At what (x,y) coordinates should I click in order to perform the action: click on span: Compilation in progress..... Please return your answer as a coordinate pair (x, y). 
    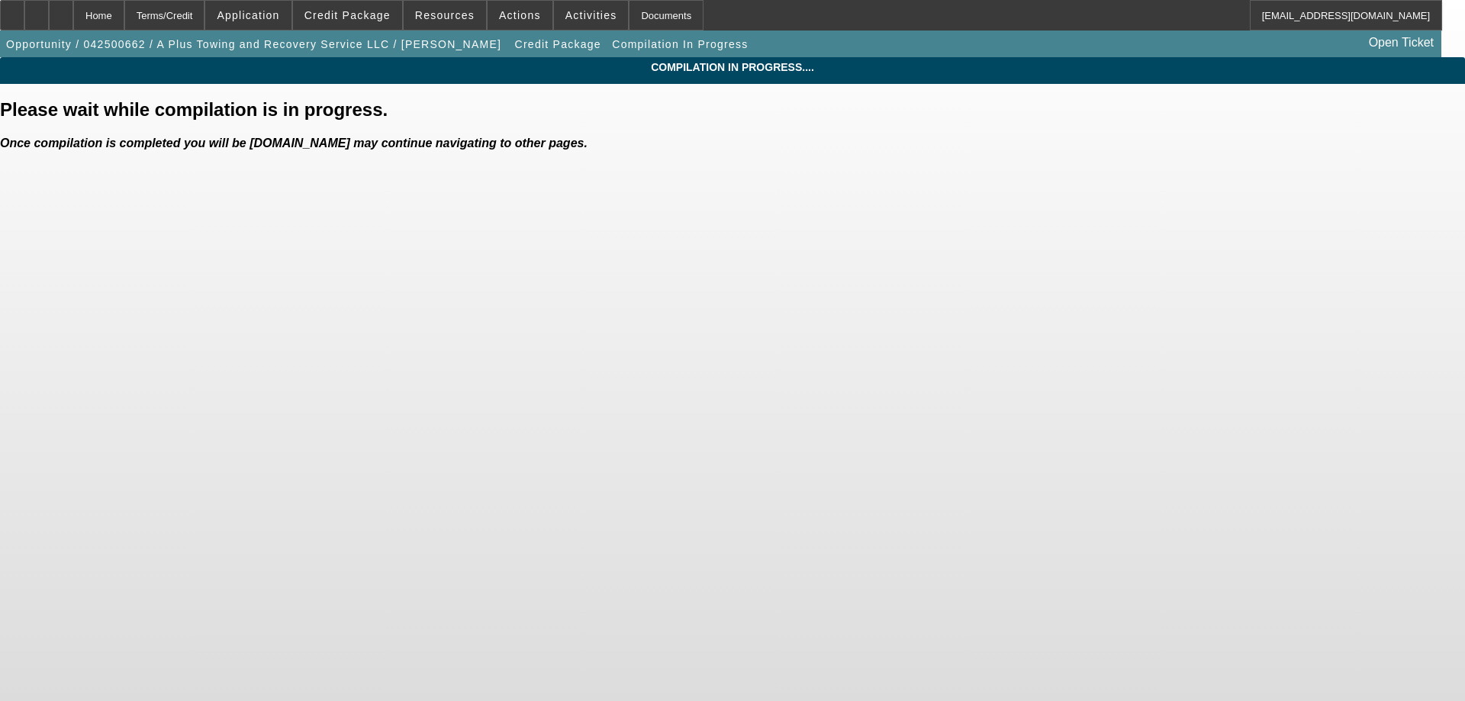
    Looking at the image, I should click on (733, 67).